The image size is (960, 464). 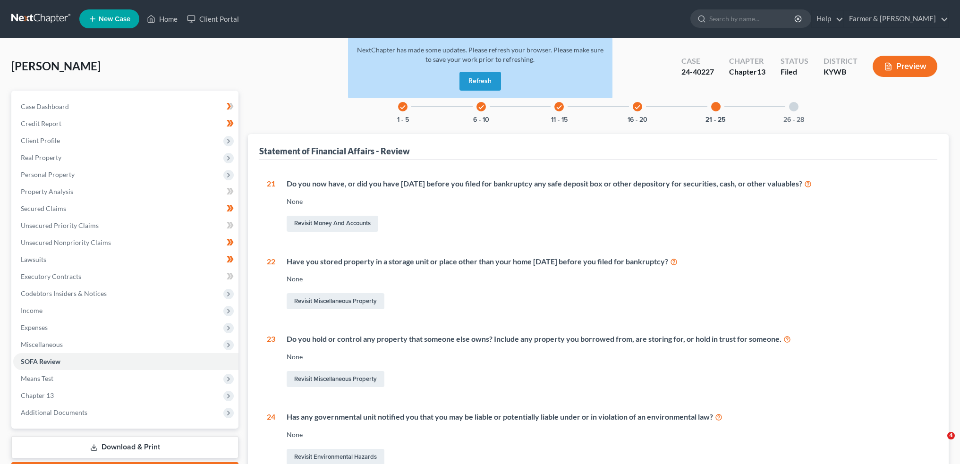 I want to click on div: Filed, so click(x=795, y=72).